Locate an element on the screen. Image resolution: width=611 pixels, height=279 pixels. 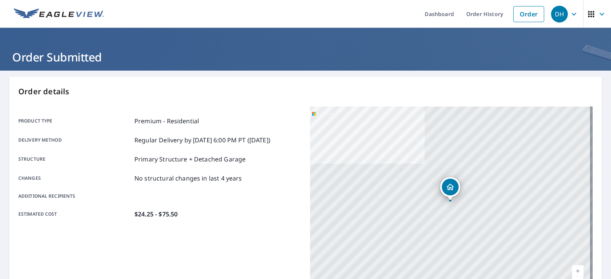
a: Current Level 17, Zoom In is located at coordinates (578, 271).